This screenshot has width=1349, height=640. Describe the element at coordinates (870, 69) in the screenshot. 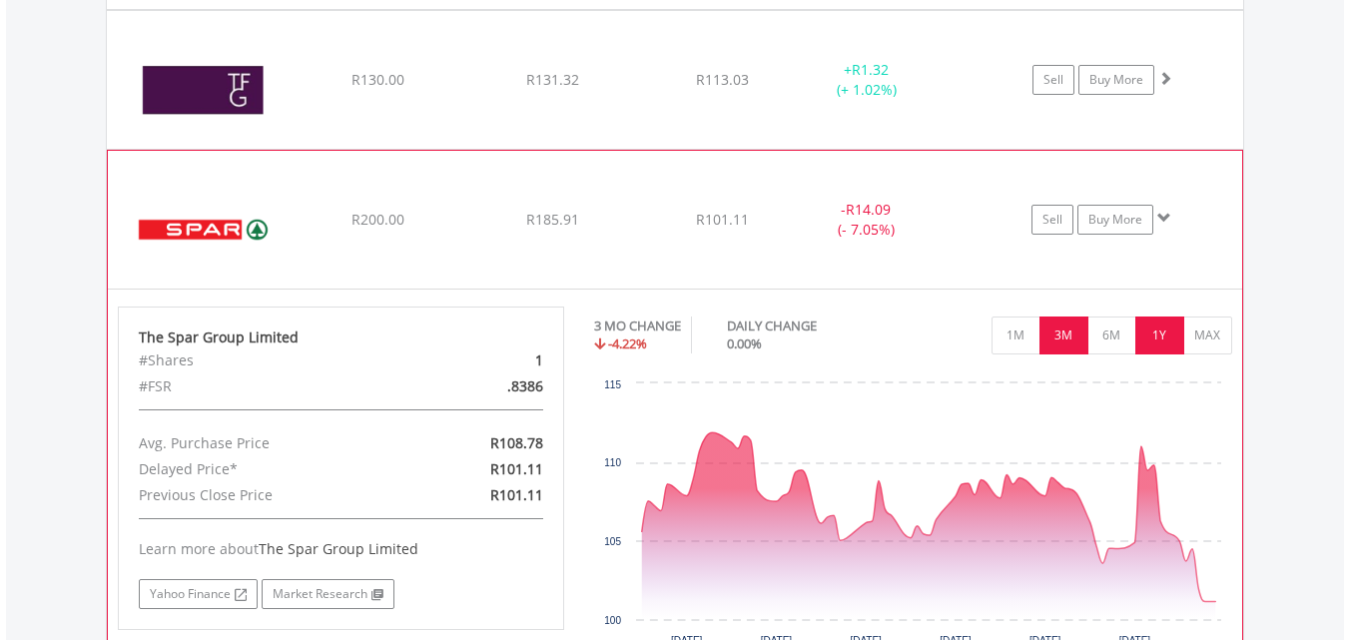

I see `span: R1.32` at that location.